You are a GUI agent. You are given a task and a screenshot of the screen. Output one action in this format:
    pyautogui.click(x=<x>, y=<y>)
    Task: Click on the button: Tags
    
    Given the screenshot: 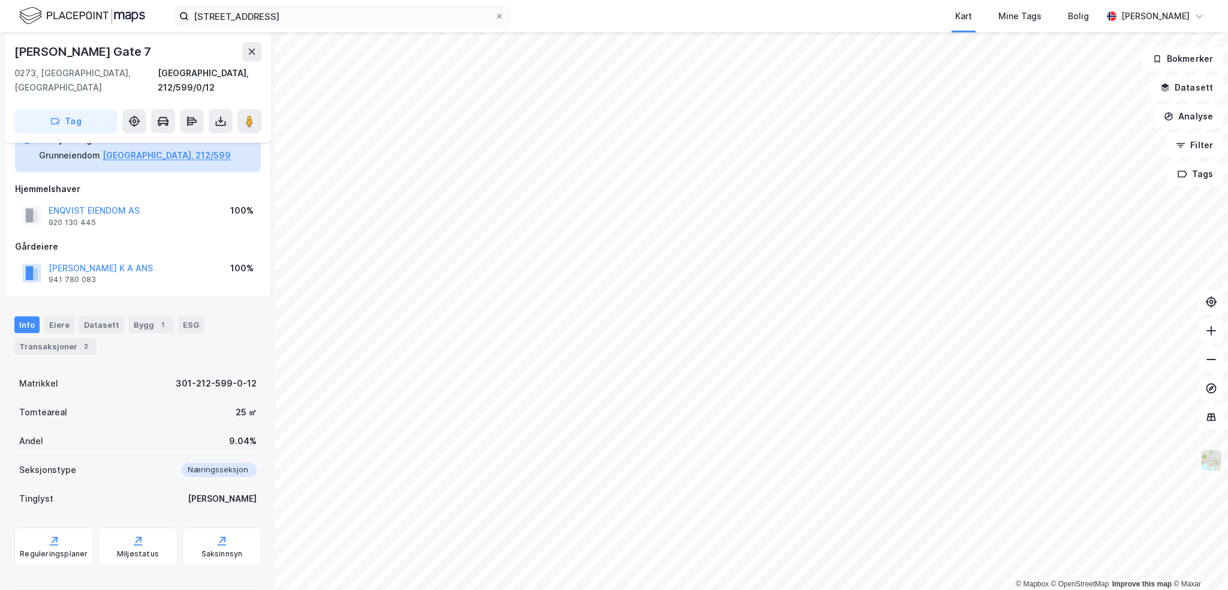 What is the action you would take?
    pyautogui.click(x=1195, y=174)
    